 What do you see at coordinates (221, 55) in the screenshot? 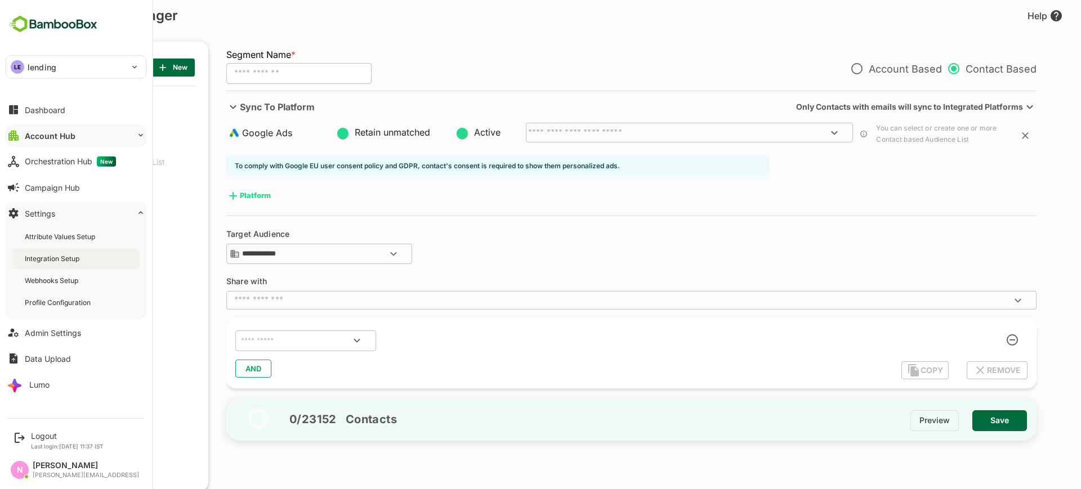
I see `span: Segment Name` at bounding box center [221, 55].